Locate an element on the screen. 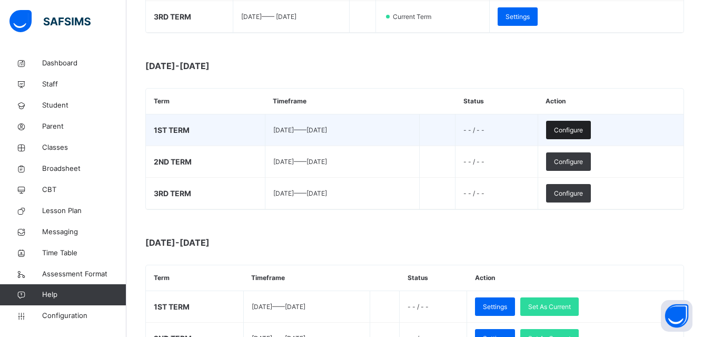 This screenshot has height=337, width=703. button: Open asap is located at coordinates (677, 316).